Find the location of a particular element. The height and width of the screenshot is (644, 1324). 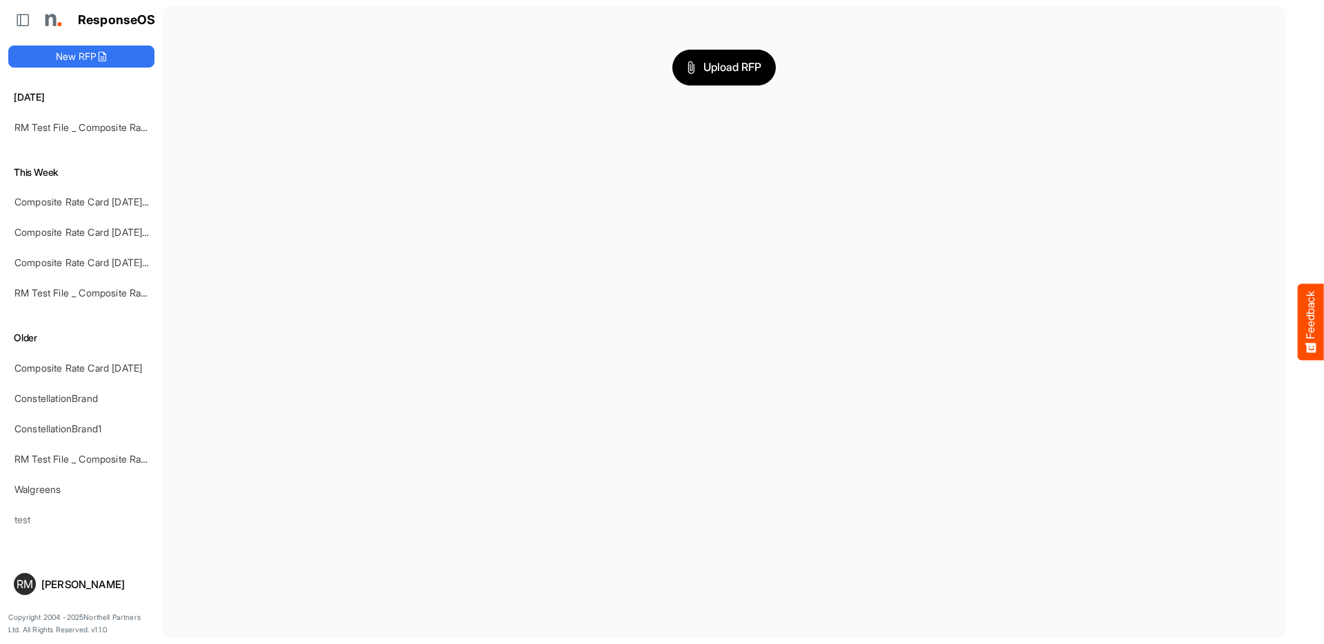

button: New RFP is located at coordinates (81, 57).